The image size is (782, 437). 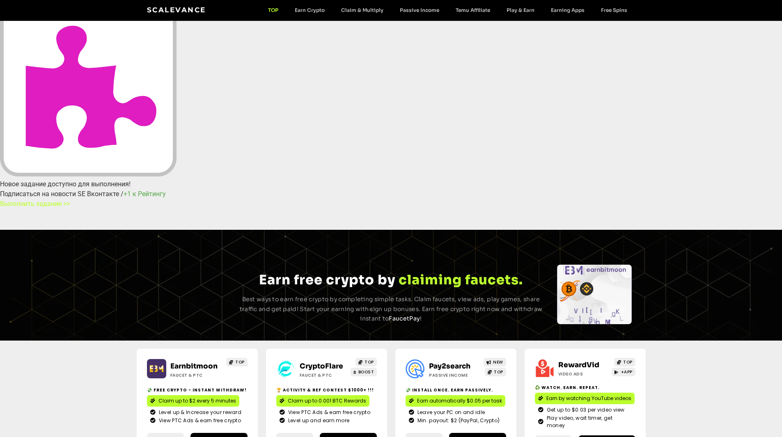 I want to click on span: Leave your PC on and idle, so click(x=450, y=413).